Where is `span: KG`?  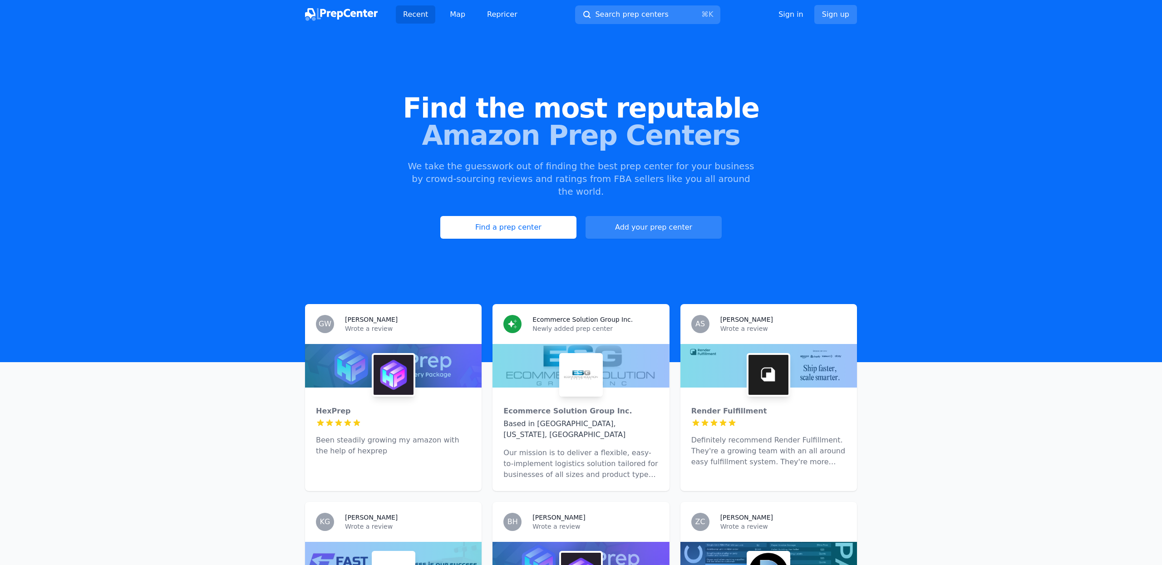 span: KG is located at coordinates (325, 522).